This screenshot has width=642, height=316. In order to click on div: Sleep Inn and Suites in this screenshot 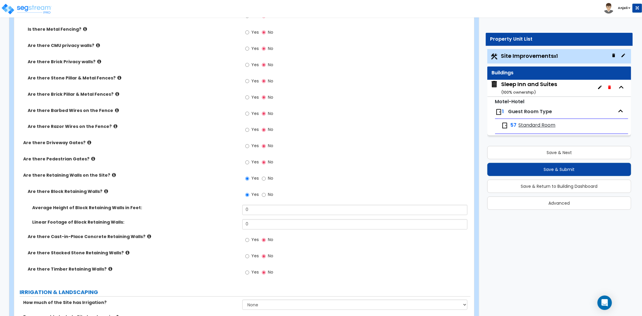, I will do `click(529, 88)`.